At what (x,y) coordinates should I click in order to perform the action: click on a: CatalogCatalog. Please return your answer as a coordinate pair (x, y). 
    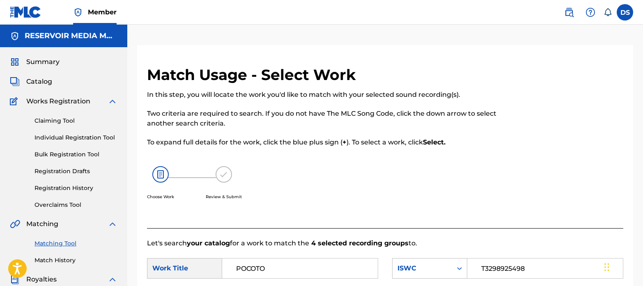
    Looking at the image, I should click on (31, 82).